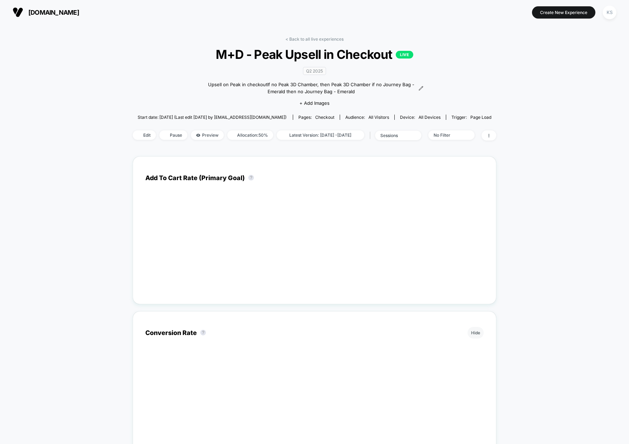  Describe the element at coordinates (394, 135) in the screenshot. I see `div: sessions` at that location.